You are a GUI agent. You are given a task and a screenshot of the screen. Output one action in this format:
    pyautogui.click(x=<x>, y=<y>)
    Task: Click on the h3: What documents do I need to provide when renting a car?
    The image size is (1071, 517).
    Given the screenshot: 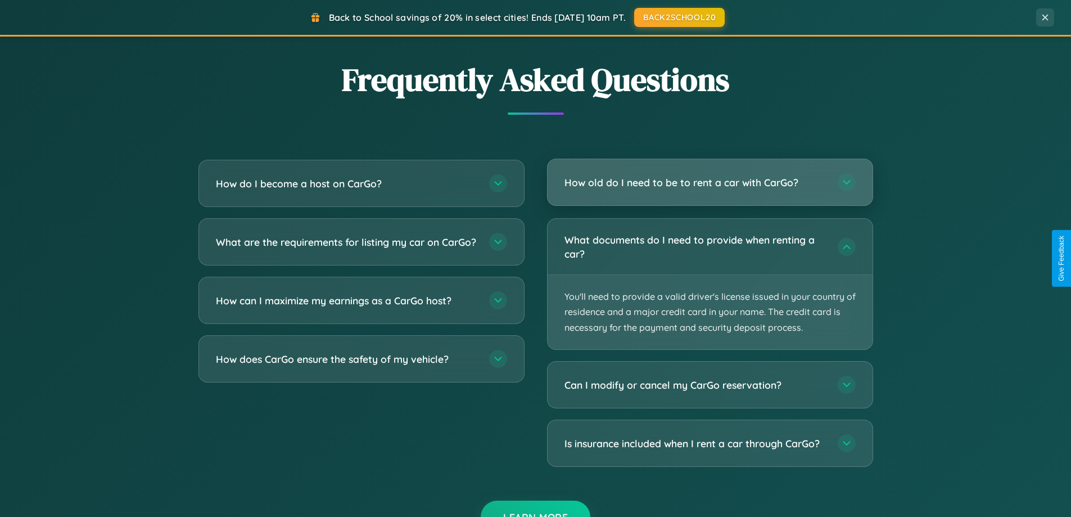 What is the action you would take?
    pyautogui.click(x=695, y=246)
    